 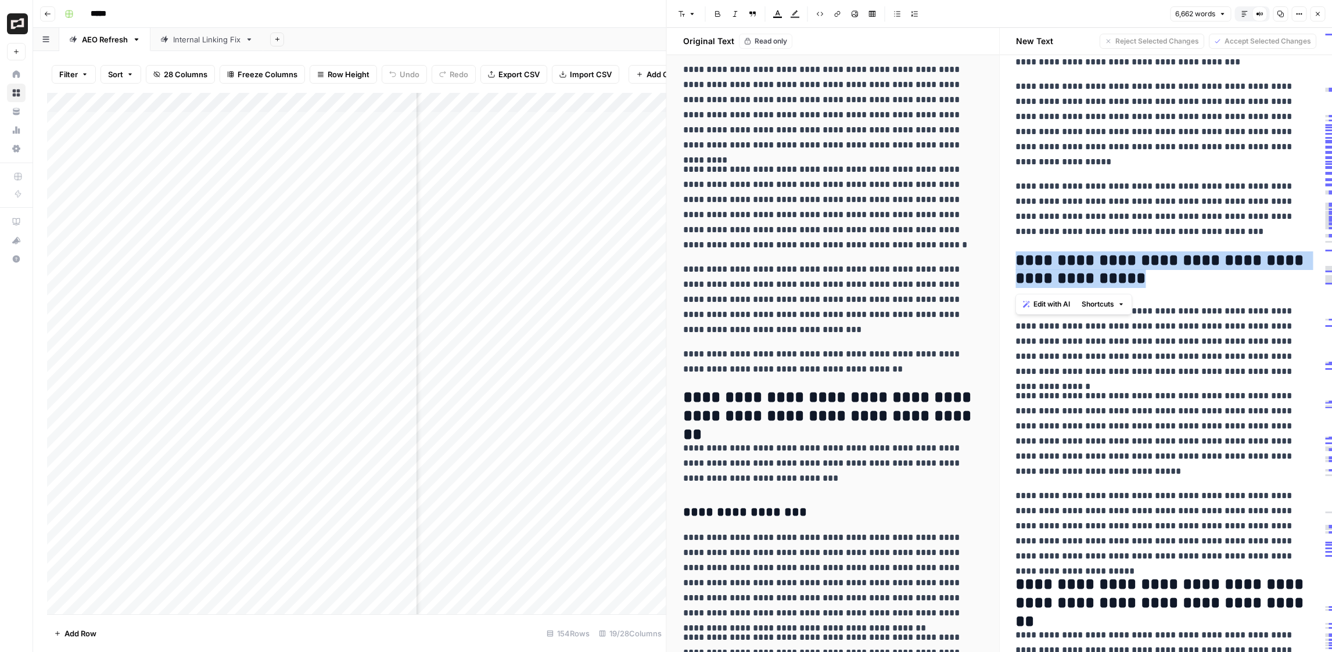 I want to click on button: Redo, so click(x=454, y=74).